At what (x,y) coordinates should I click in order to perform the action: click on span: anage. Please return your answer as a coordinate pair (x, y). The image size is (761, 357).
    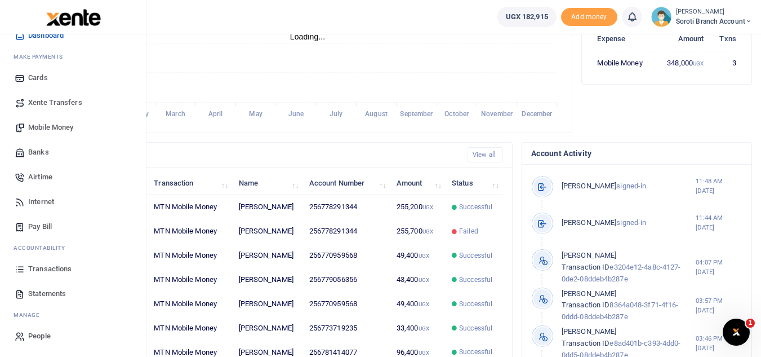
    Looking at the image, I should click on (29, 314).